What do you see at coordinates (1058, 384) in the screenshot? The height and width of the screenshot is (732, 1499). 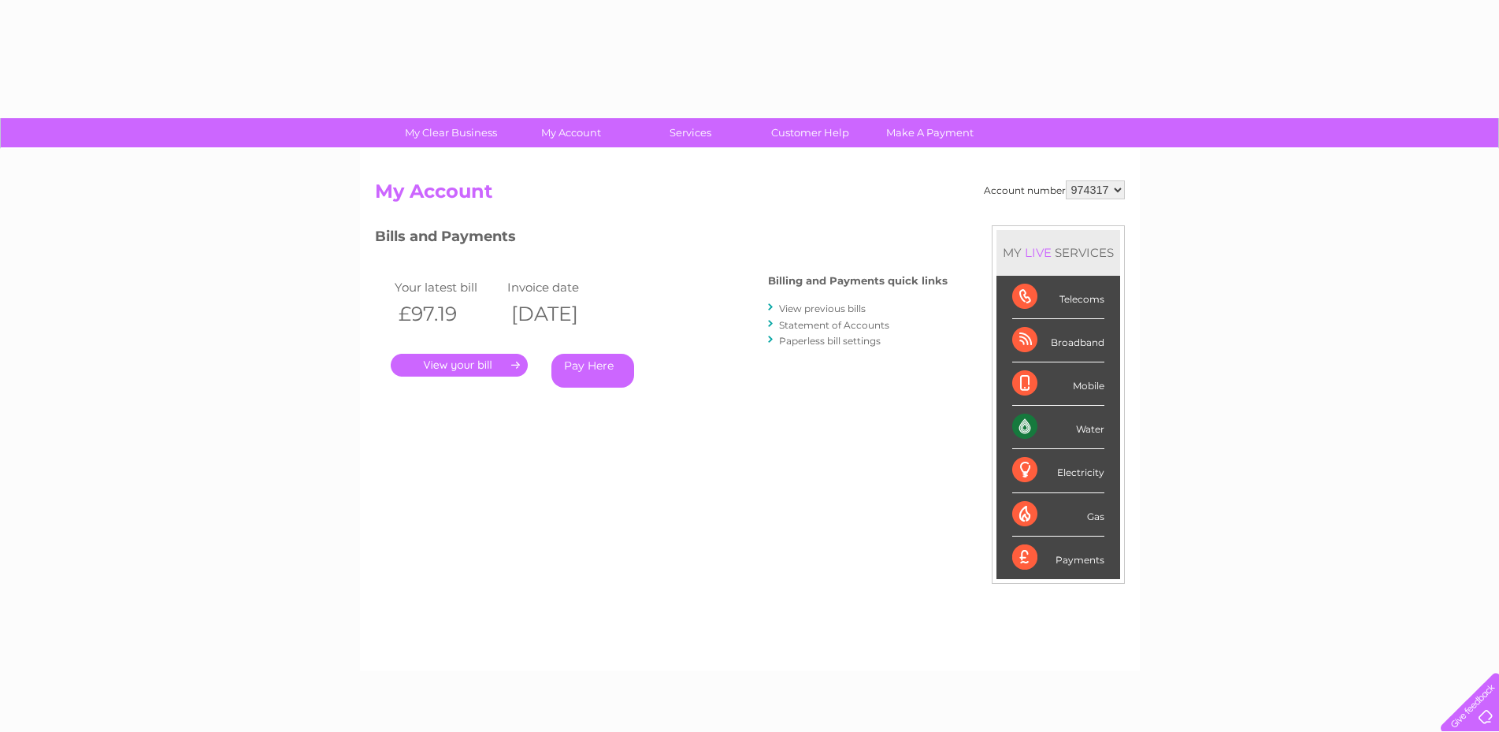 I see `div: Mobile` at bounding box center [1058, 384].